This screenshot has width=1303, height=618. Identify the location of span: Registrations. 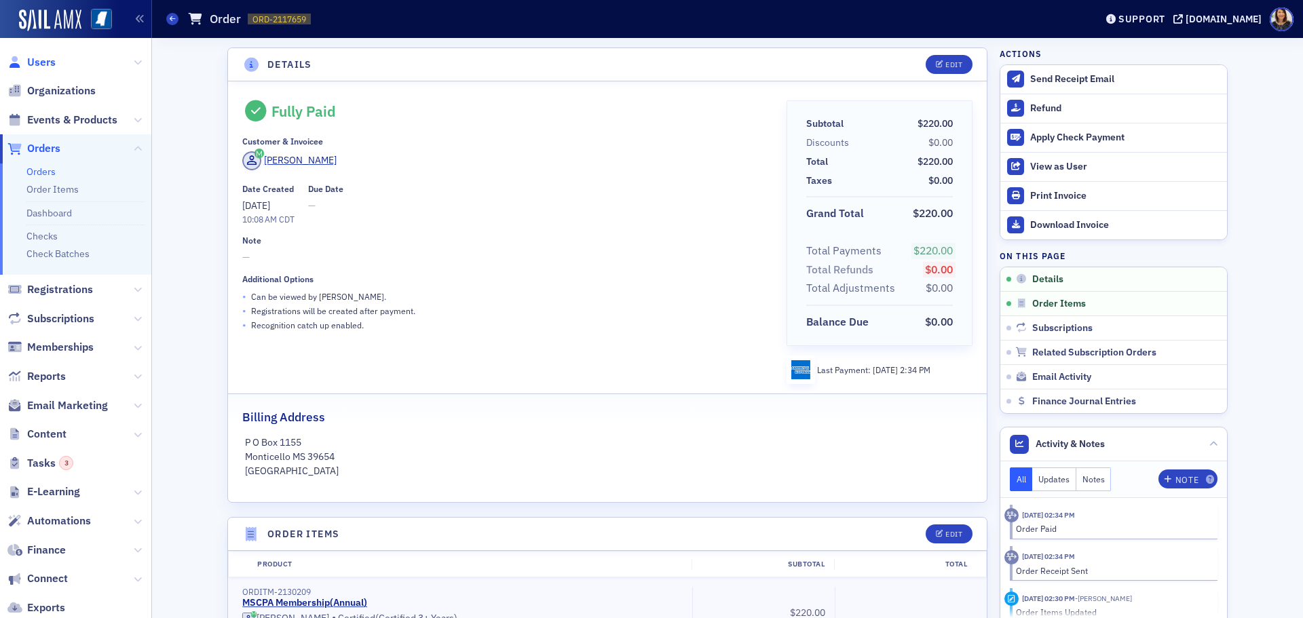
(60, 290).